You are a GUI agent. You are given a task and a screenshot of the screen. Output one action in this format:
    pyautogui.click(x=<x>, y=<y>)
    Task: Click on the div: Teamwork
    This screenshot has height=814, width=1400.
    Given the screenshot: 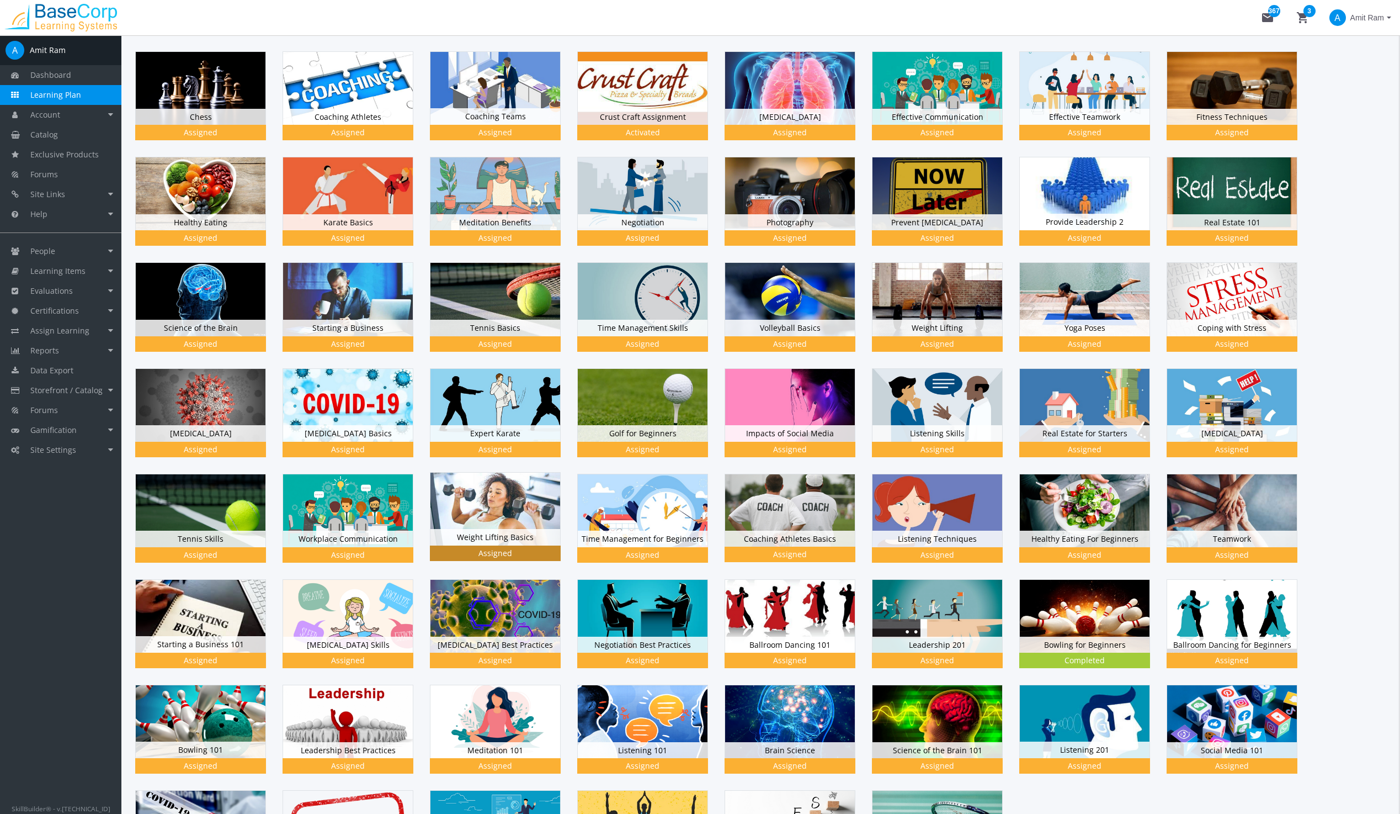 What is the action you would take?
    pyautogui.click(x=1232, y=539)
    